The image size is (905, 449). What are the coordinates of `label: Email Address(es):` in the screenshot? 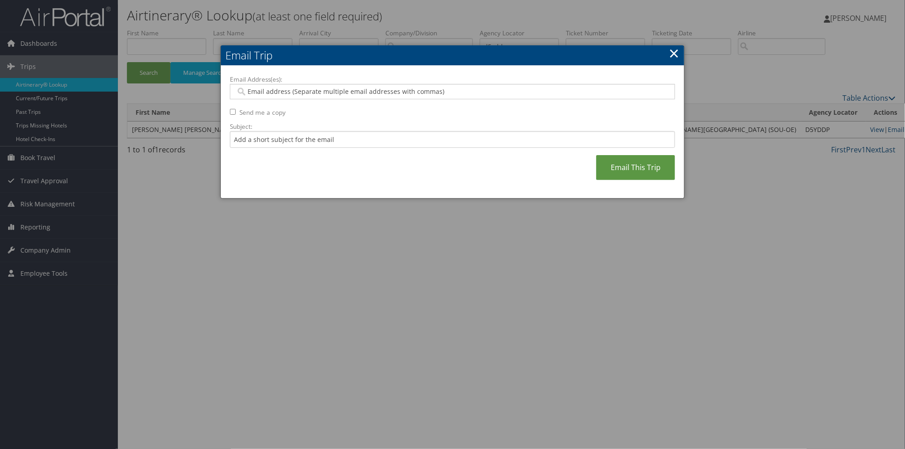 It's located at (453, 79).